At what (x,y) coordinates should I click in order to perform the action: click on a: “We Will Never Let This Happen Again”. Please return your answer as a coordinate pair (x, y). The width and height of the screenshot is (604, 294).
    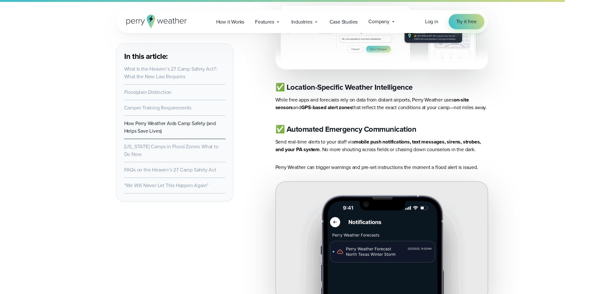
    Looking at the image, I should click on (167, 185).